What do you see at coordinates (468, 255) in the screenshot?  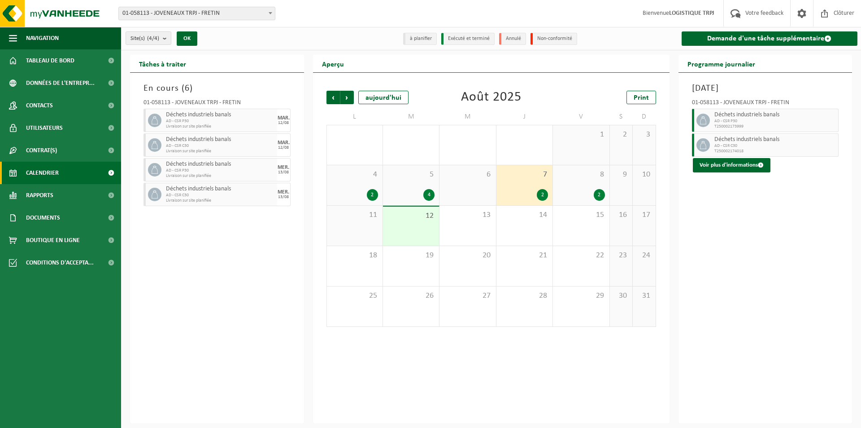 I see `span: 20` at bounding box center [468, 255].